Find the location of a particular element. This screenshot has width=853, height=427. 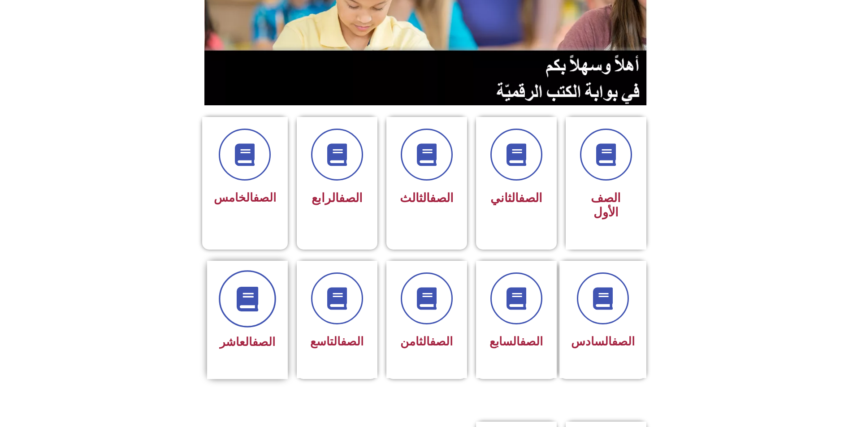

span: الثامن is located at coordinates (426, 342).